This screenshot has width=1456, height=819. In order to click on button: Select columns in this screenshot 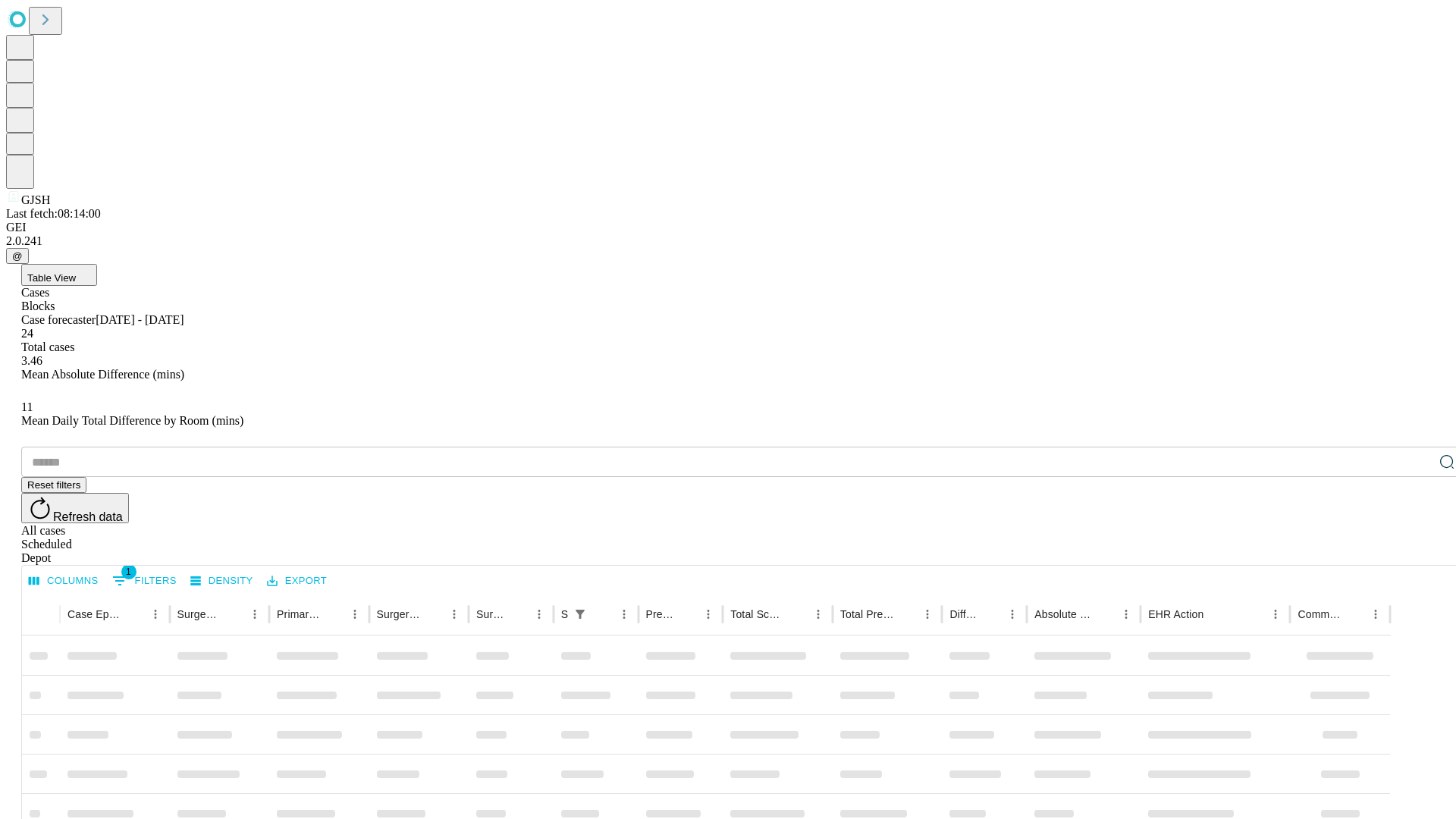, I will do `click(63, 581)`.